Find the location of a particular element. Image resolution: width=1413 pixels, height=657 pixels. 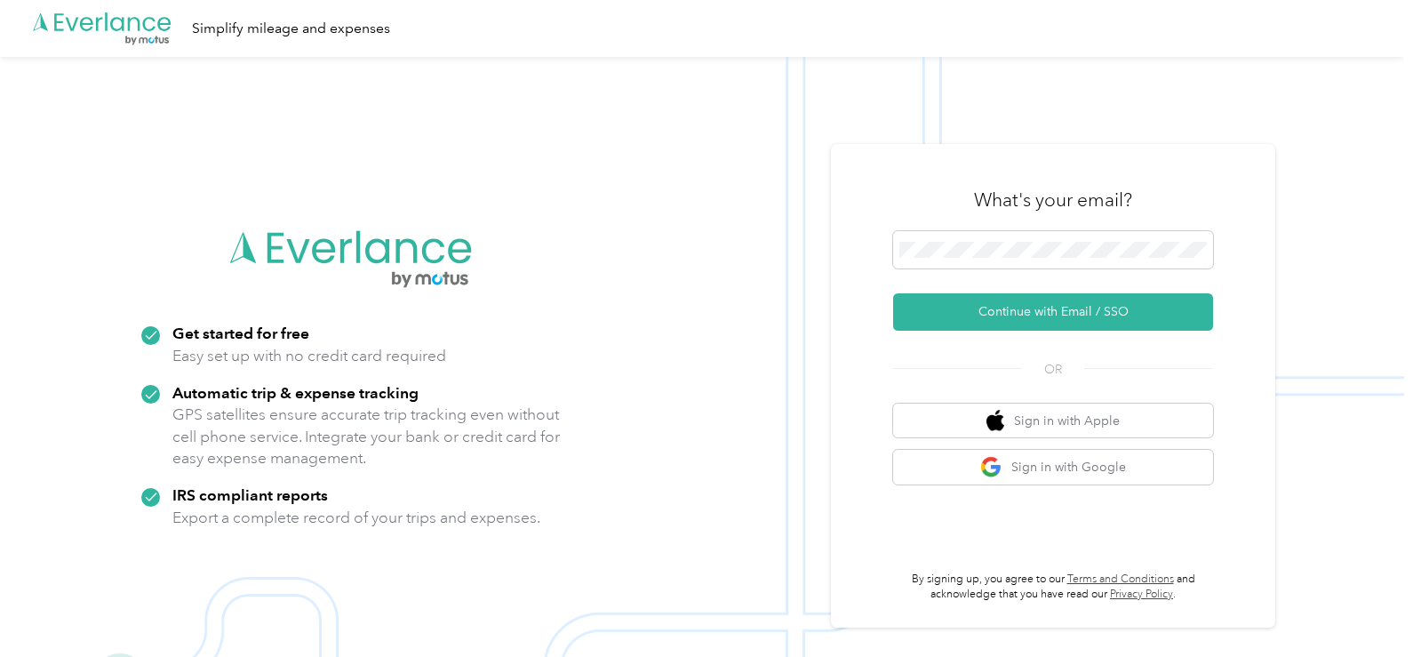

div: Simplify mileage and expenses is located at coordinates (291, 28).